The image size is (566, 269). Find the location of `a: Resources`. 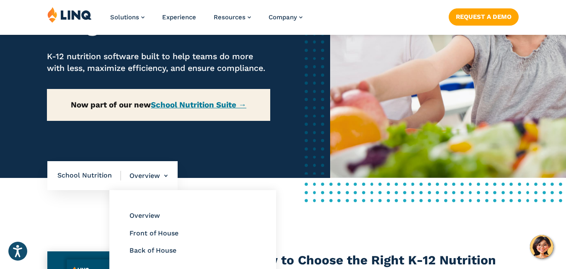

a: Resources is located at coordinates (232, 17).